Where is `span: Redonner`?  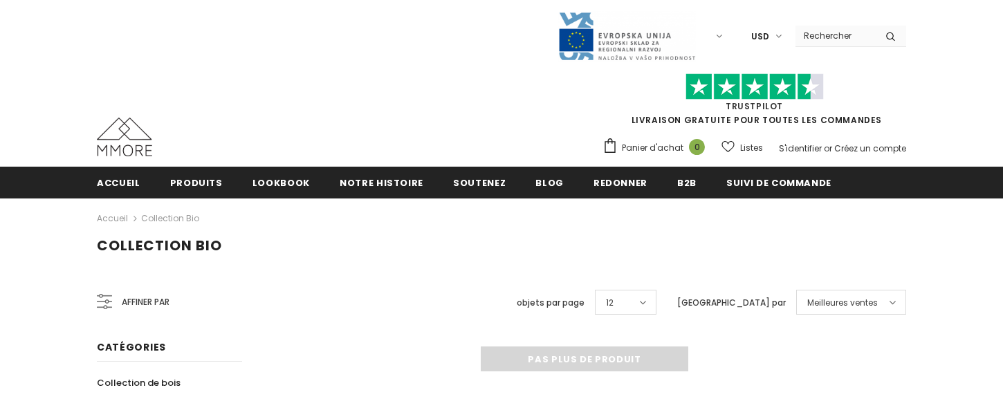 span: Redonner is located at coordinates (620, 183).